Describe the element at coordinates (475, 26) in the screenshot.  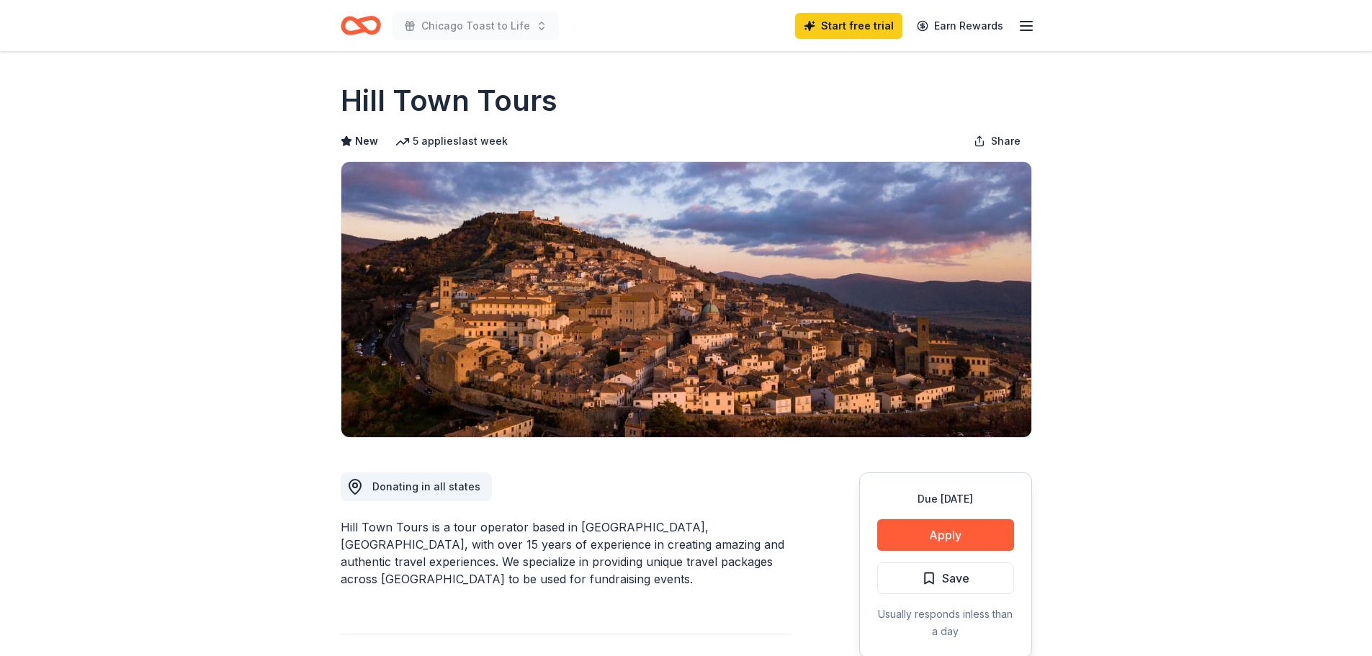
I see `span: Chicago Toast to Life` at that location.